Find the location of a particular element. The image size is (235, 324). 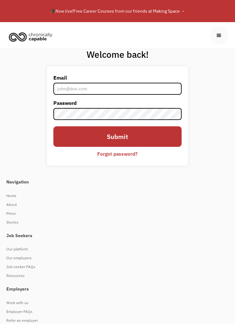

div: menu is located at coordinates (219, 35).